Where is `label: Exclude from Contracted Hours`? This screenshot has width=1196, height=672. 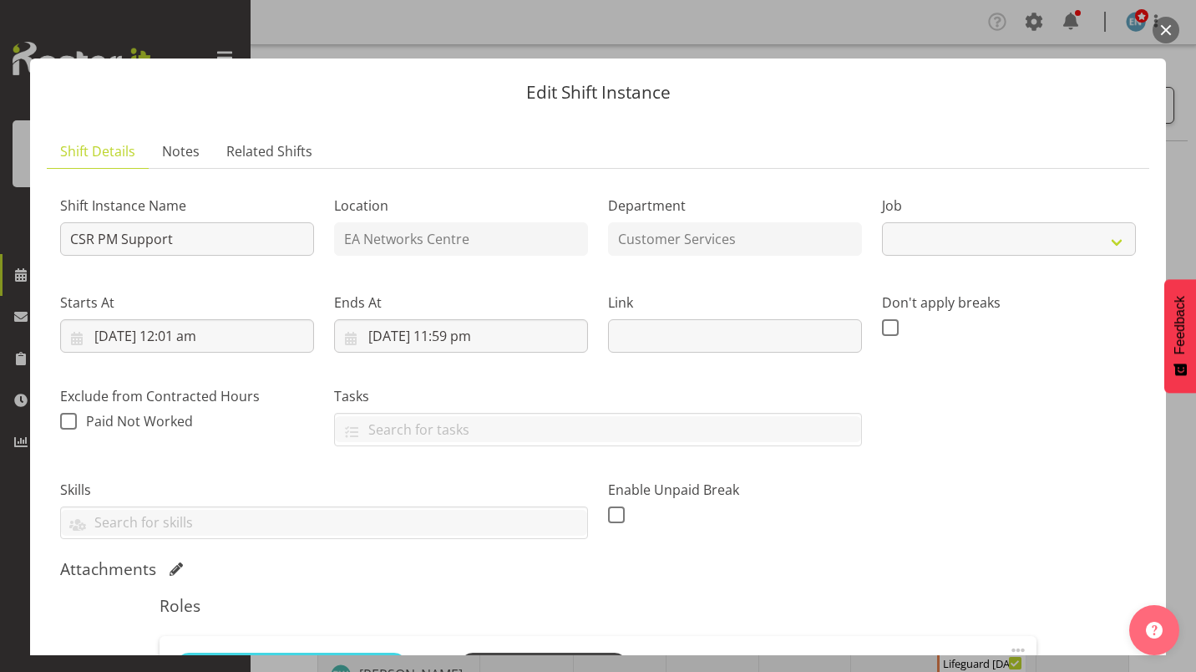
label: Exclude from Contracted Hours is located at coordinates (187, 396).